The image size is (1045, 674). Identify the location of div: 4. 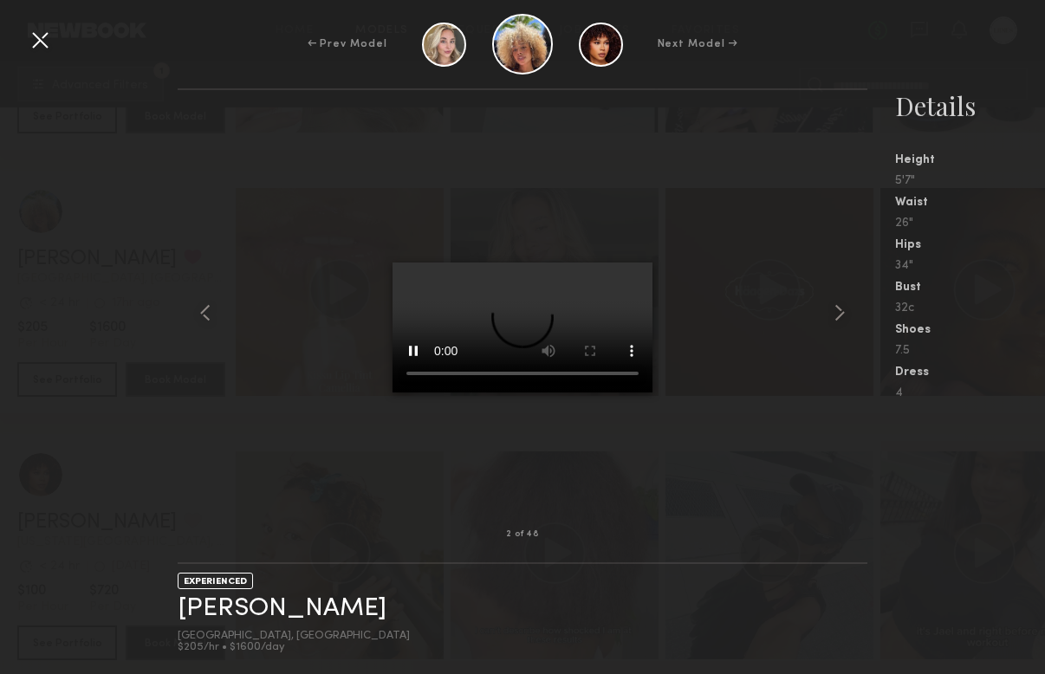
(969, 393).